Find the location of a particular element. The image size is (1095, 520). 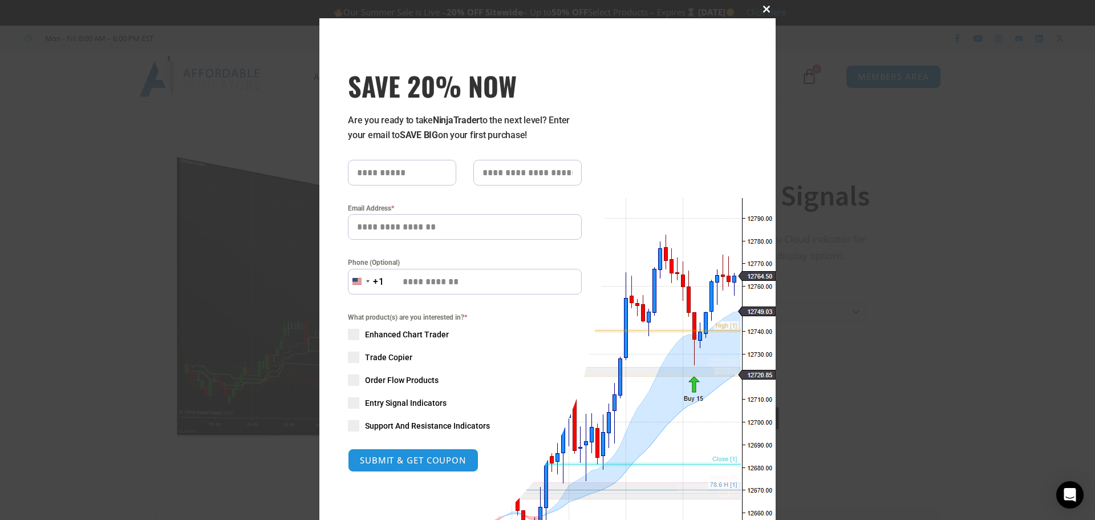

label: Order Flow Products is located at coordinates (465, 380).